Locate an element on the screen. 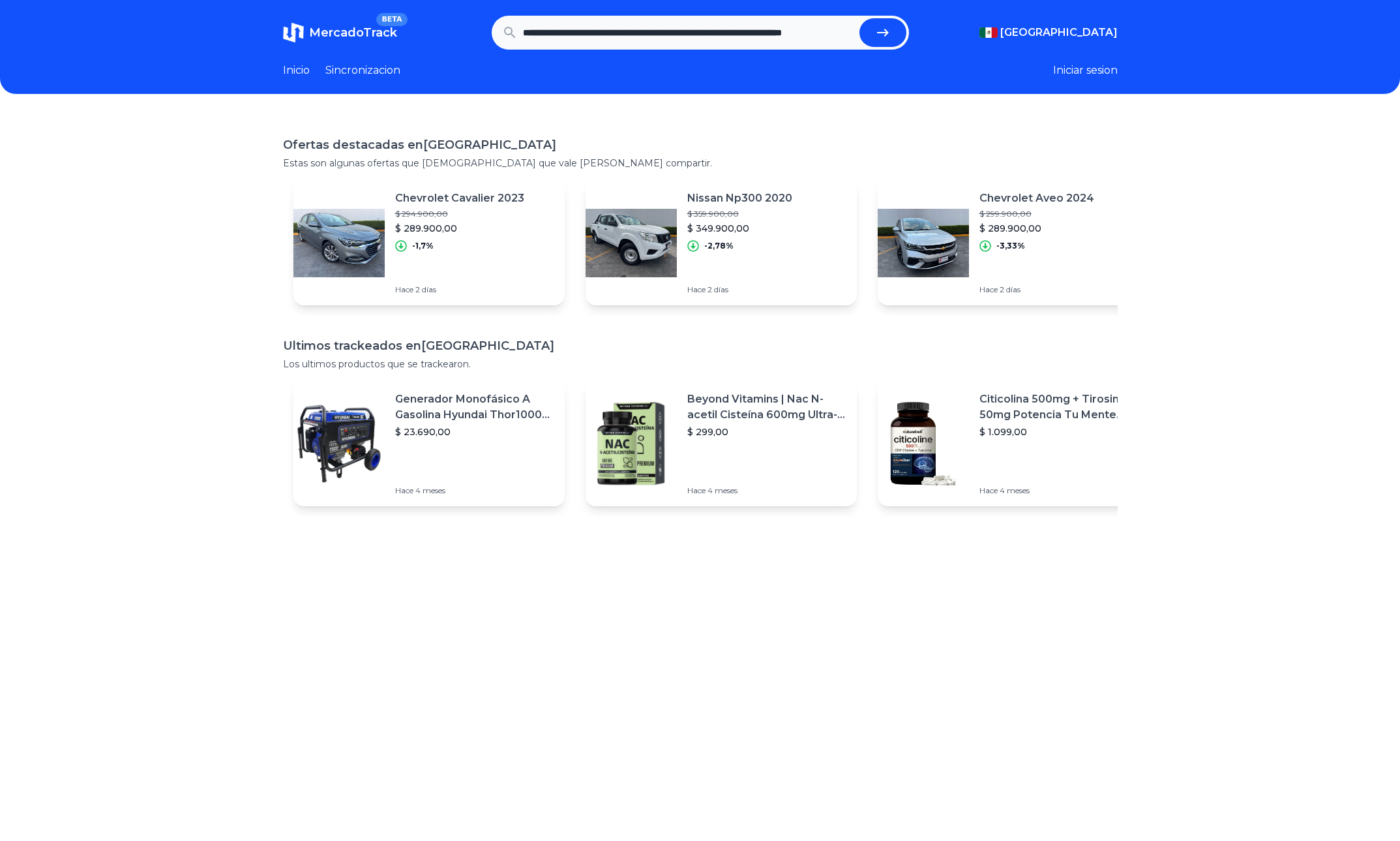  a: Featured imageGenerador Monofásico A Gasolina Hyundai Thor10000 P 11.5 Kw$ 23.690,00Hace 4 meses is located at coordinates (429, 444).